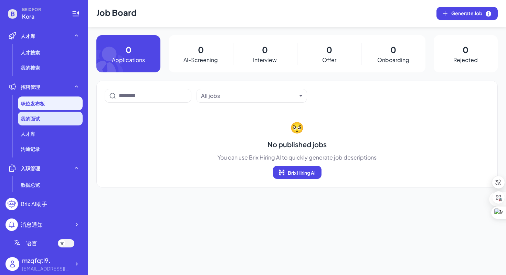  Describe the element at coordinates (43, 10) in the screenshot. I see `span: BRIX FOR` at that location.